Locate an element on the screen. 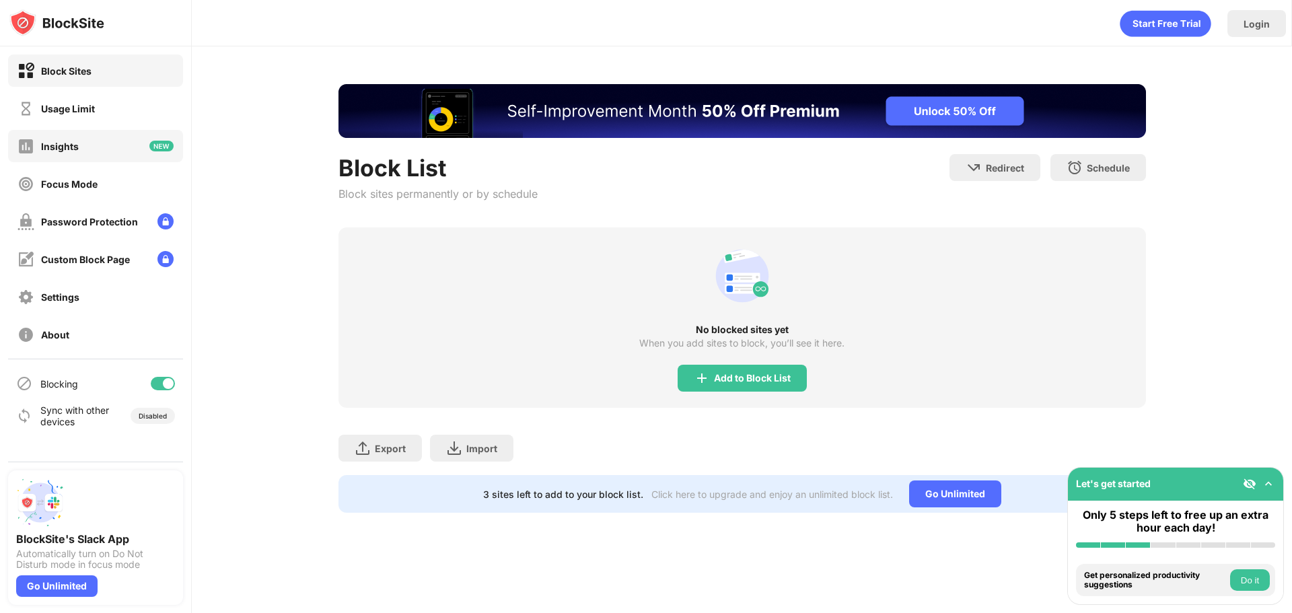 Image resolution: width=1292 pixels, height=613 pixels. div: Insights is located at coordinates (60, 146).